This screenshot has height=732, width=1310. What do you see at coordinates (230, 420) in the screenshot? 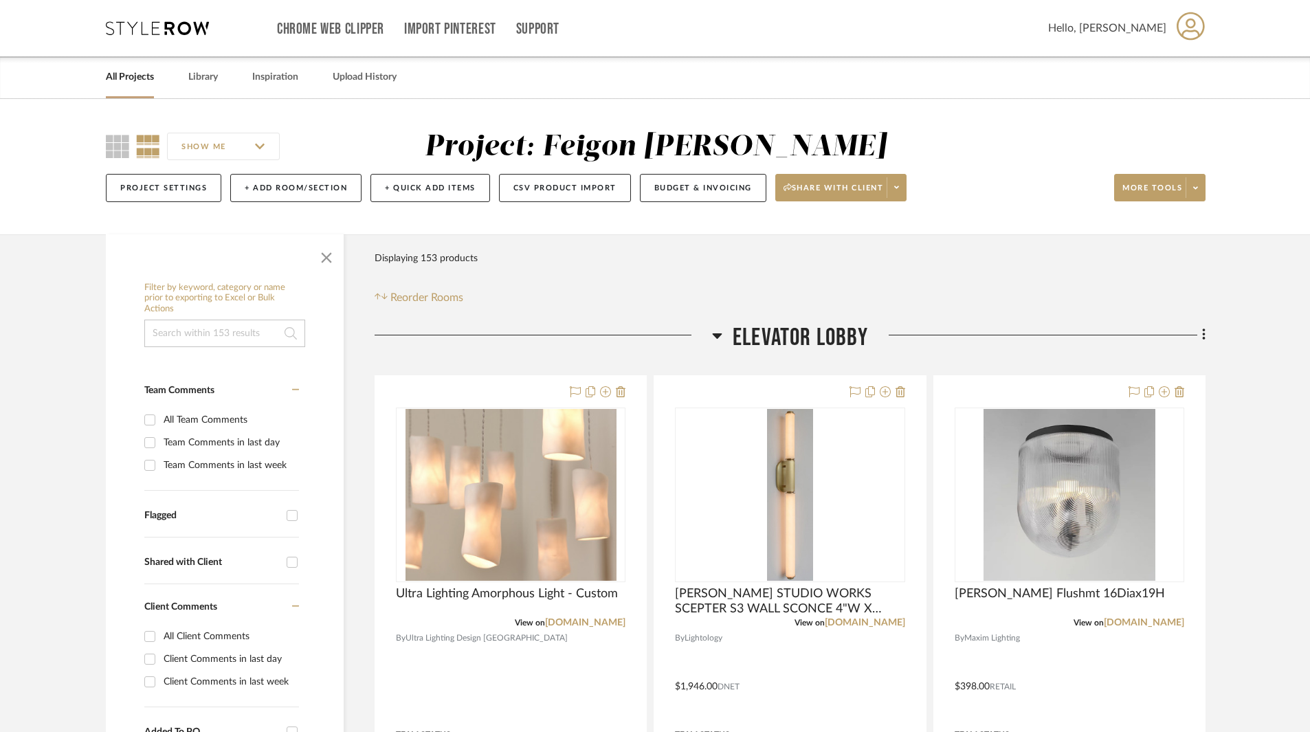
I see `div: All Team Comments` at bounding box center [230, 420].